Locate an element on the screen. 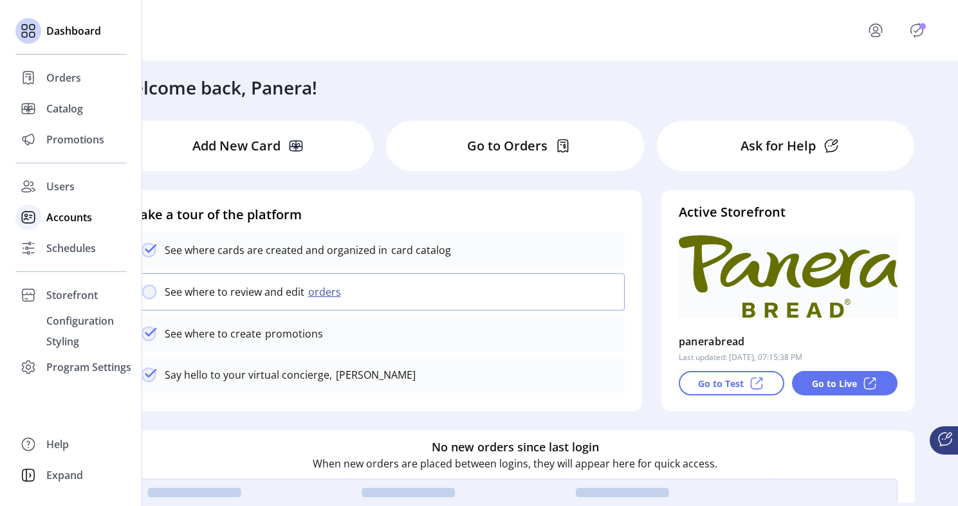 The height and width of the screenshot is (506, 958). p: card catalog is located at coordinates (419, 250).